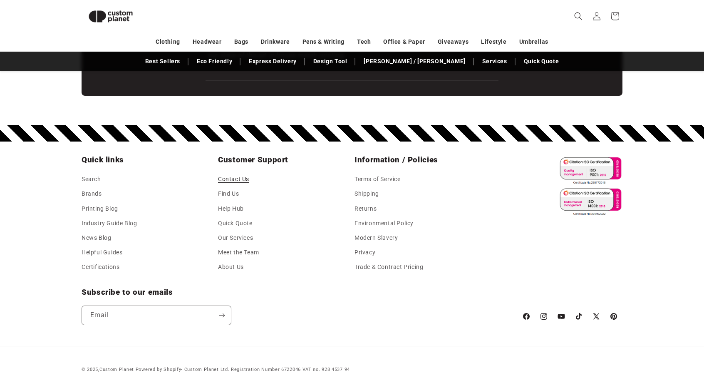 Image resolution: width=704 pixels, height=388 pixels. I want to click on a: Shipping, so click(367, 194).